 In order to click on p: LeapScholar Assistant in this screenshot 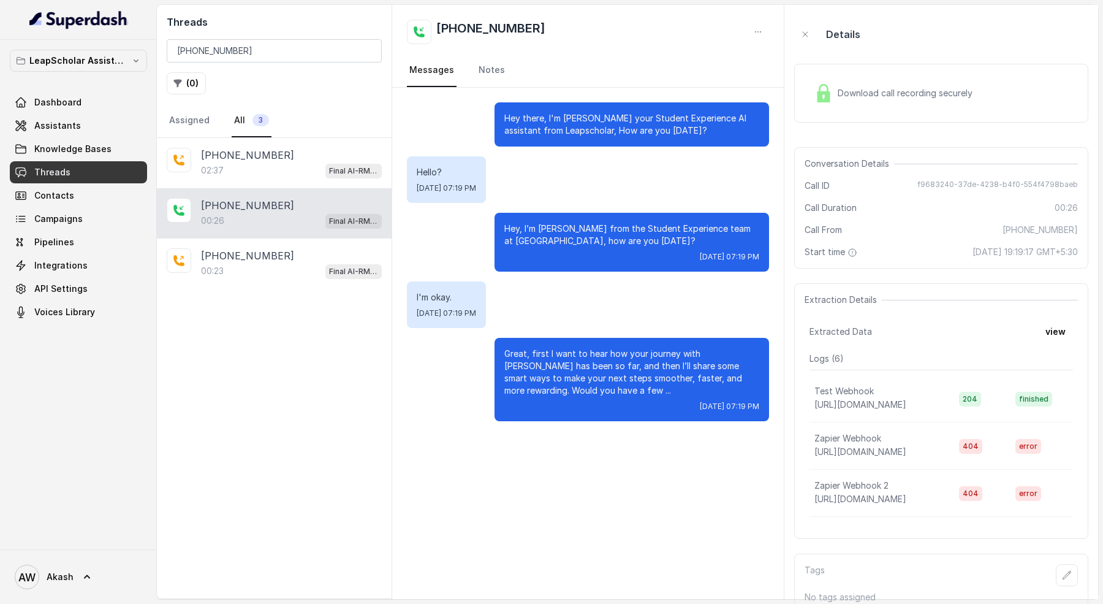, I will do `click(78, 61)`.